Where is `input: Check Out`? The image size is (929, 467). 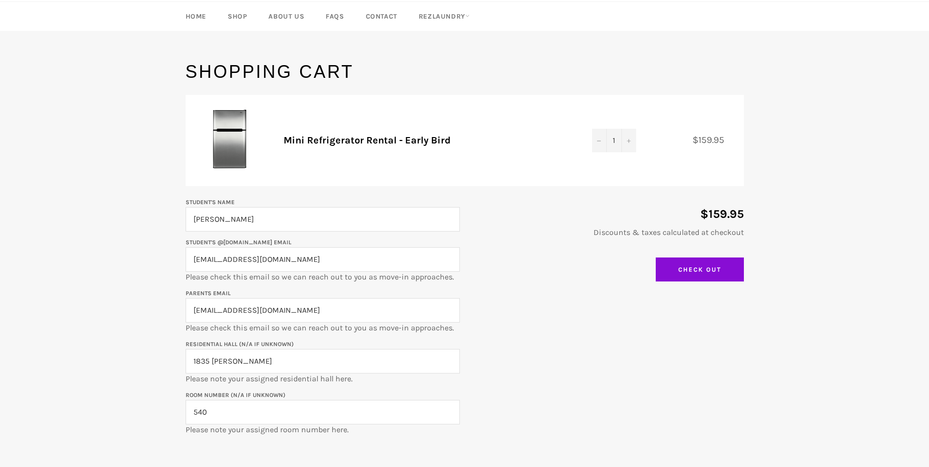 input: Check Out is located at coordinates (700, 270).